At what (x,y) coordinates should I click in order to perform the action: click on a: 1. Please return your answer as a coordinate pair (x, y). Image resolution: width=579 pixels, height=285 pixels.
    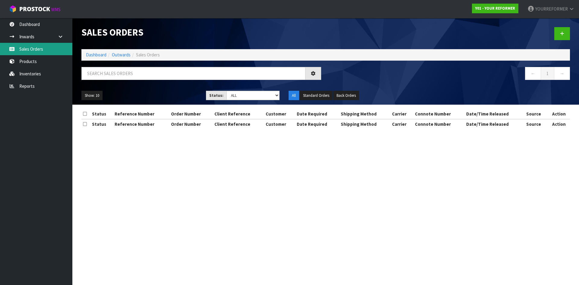
    Looking at the image, I should click on (547, 73).